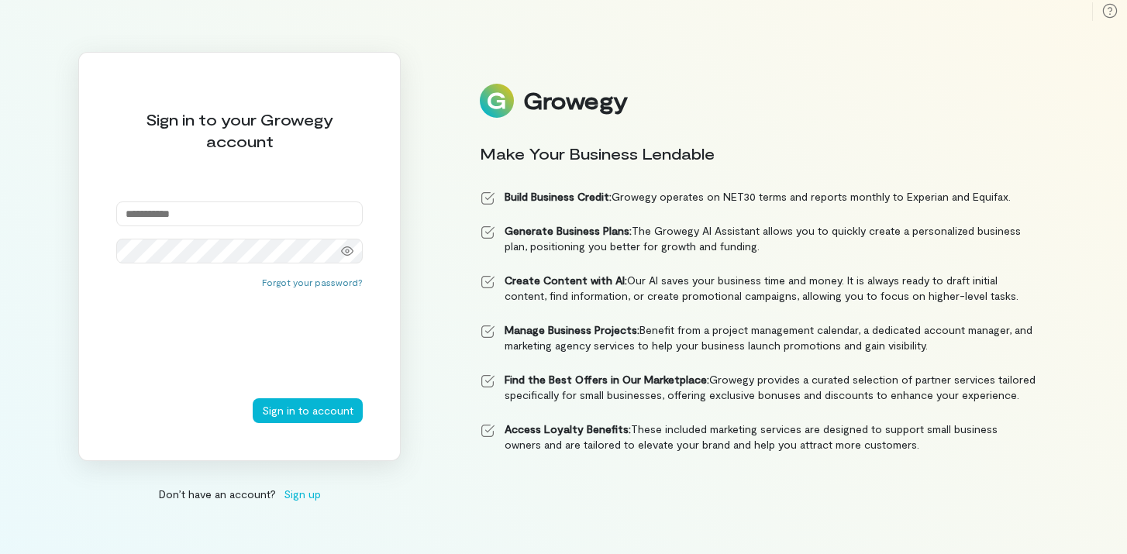  Describe the element at coordinates (758, 437) in the screenshot. I see `li: These included marketing services are designed to support small business owners and are tailored ...` at that location.